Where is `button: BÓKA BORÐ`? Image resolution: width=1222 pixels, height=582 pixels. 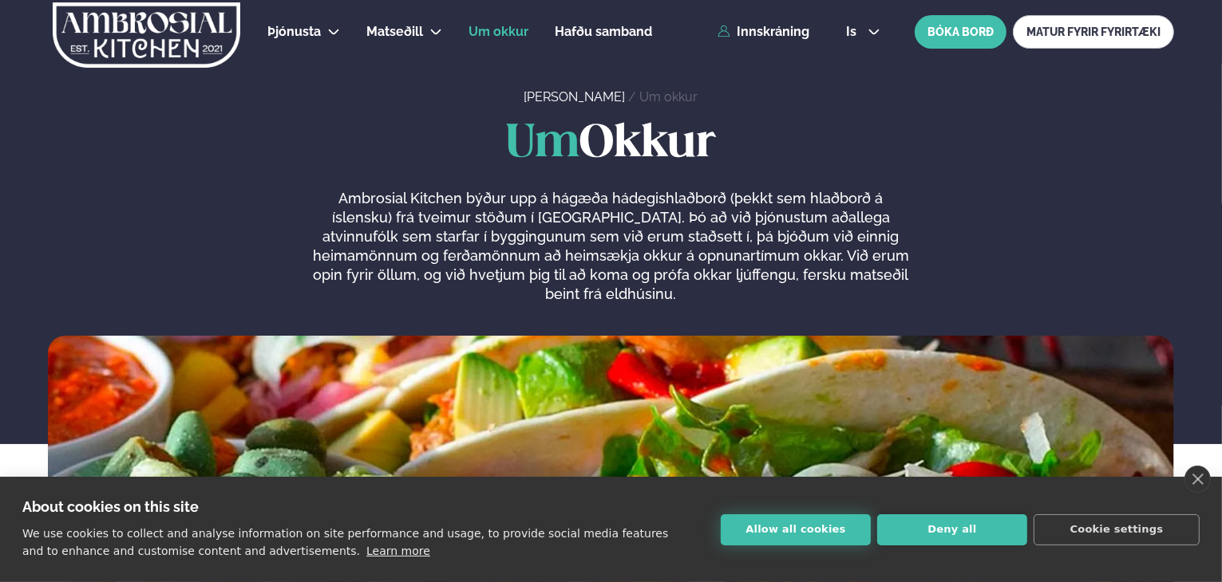 button: BÓKA BORÐ is located at coordinates (960, 32).